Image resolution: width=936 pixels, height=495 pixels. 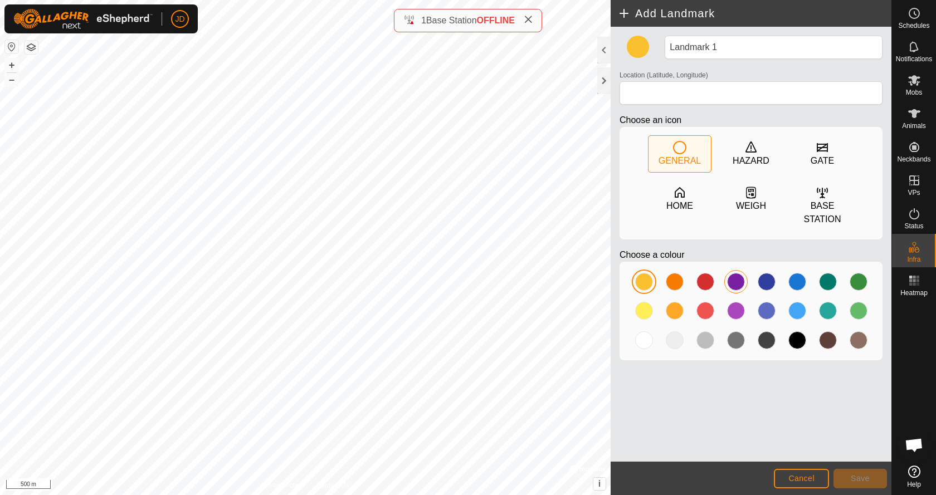 What do you see at coordinates (914, 477) in the screenshot?
I see `a: Help` at bounding box center [914, 477].